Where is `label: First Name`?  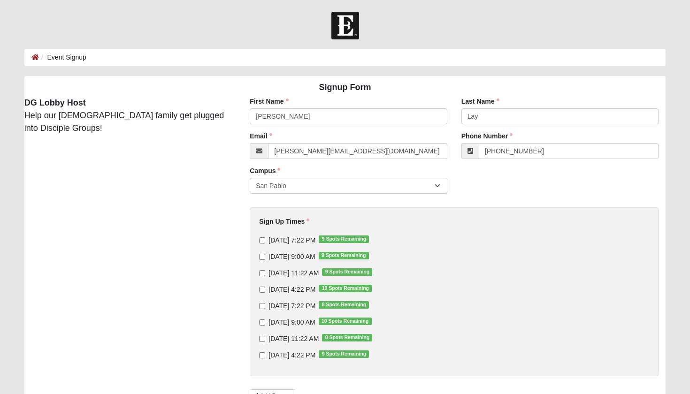
label: First Name is located at coordinates (269, 101).